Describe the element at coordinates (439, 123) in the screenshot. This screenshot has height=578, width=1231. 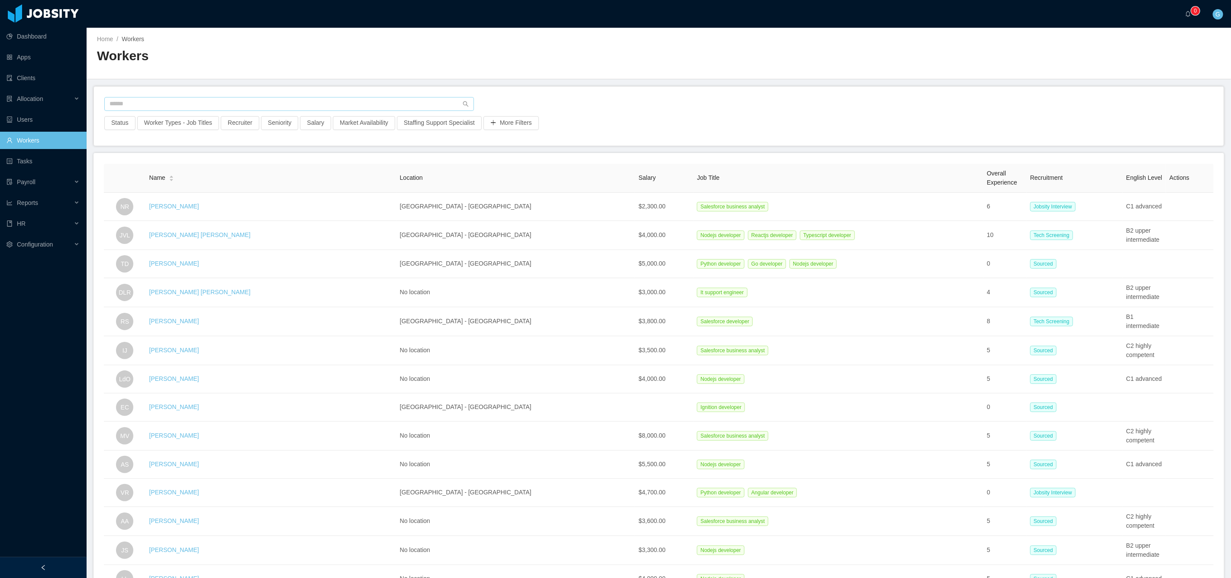
I see `button: Staffing Support Specialist` at that location.